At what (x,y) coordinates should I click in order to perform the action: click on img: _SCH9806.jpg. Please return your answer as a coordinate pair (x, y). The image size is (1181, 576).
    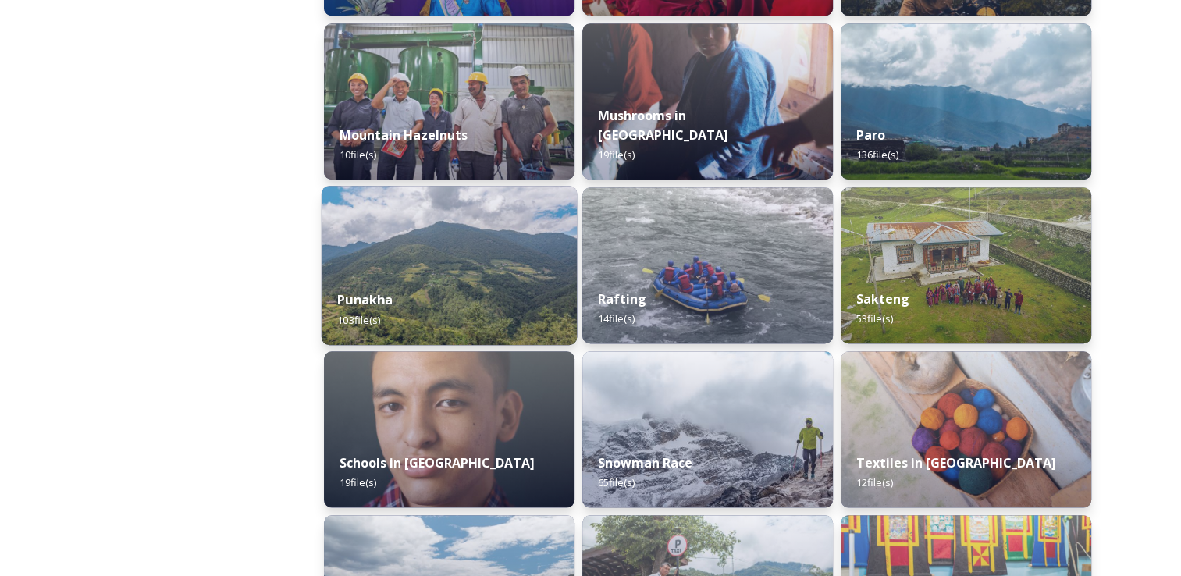
    Looking at the image, I should click on (965, 429).